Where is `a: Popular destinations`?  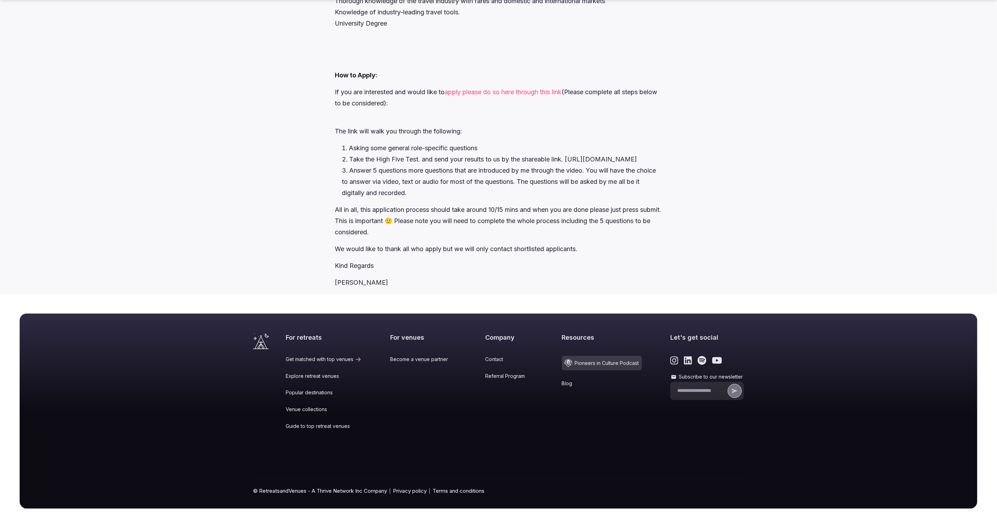 a: Popular destinations is located at coordinates (323, 393).